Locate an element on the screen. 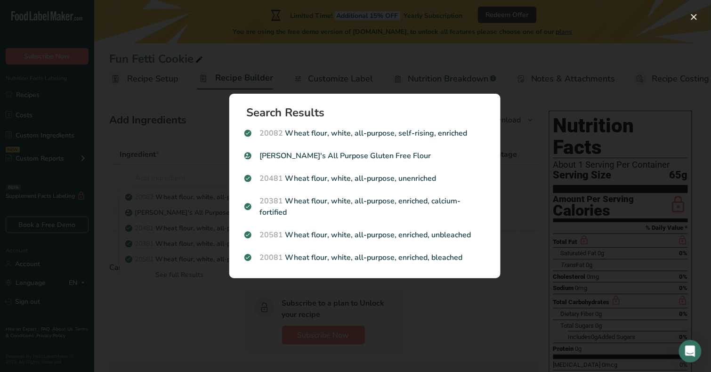  p: Wheat flour, white, all-purpose, enriched, bleached is located at coordinates (365, 258).